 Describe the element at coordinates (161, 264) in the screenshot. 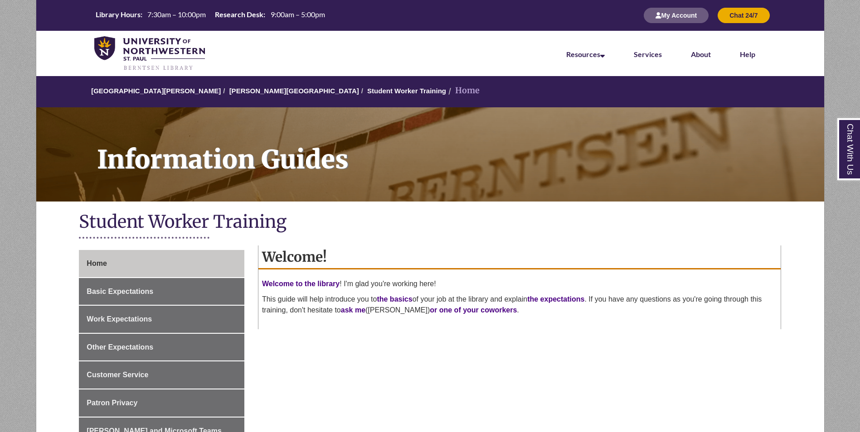

I see `a: Home` at that location.